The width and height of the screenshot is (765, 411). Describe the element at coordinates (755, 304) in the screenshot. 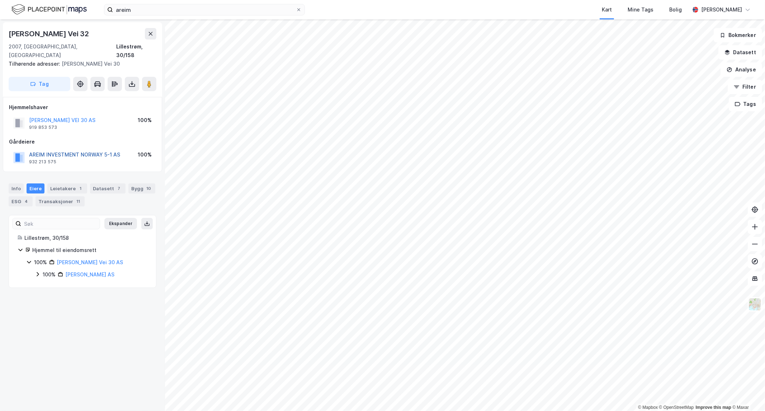

I see `img: Z` at that location.